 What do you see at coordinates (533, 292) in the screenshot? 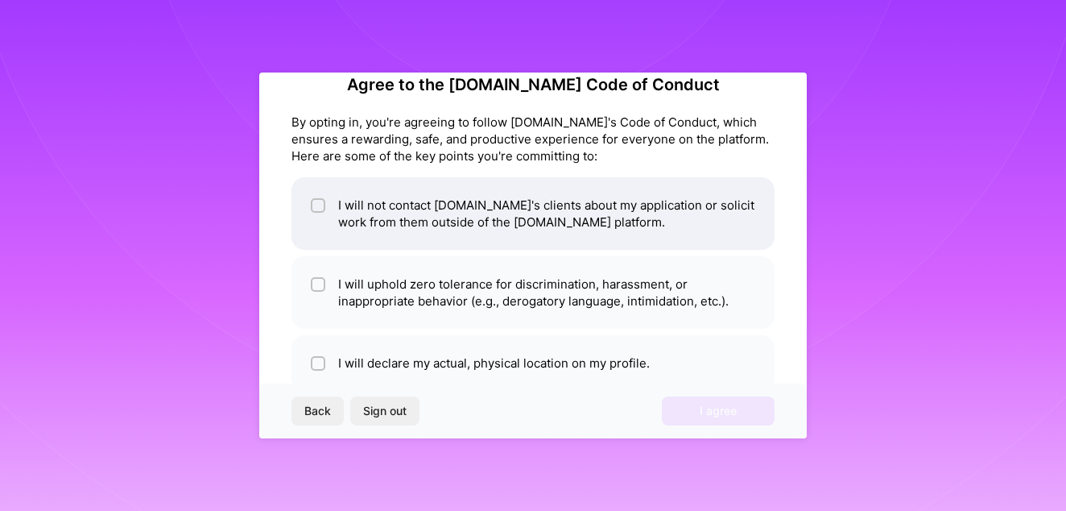
I see `li: I will uphold zero tolerance for discrimination, harassment, or inappropriate behavior (e.g., der...` at bounding box center [533, 292].